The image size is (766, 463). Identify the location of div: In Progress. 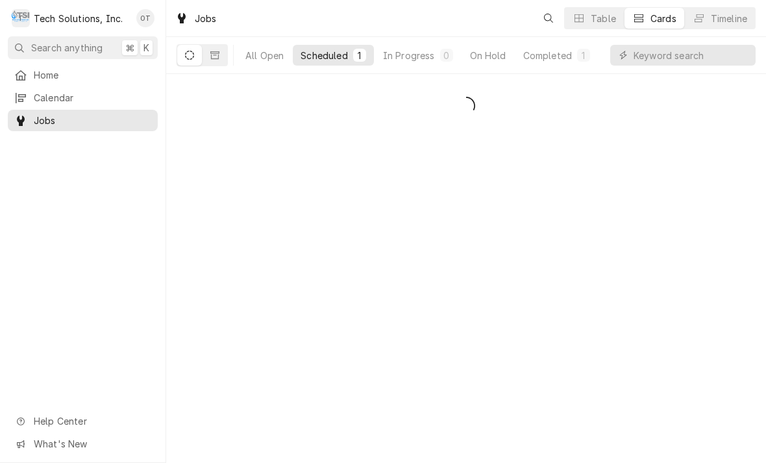
(409, 55).